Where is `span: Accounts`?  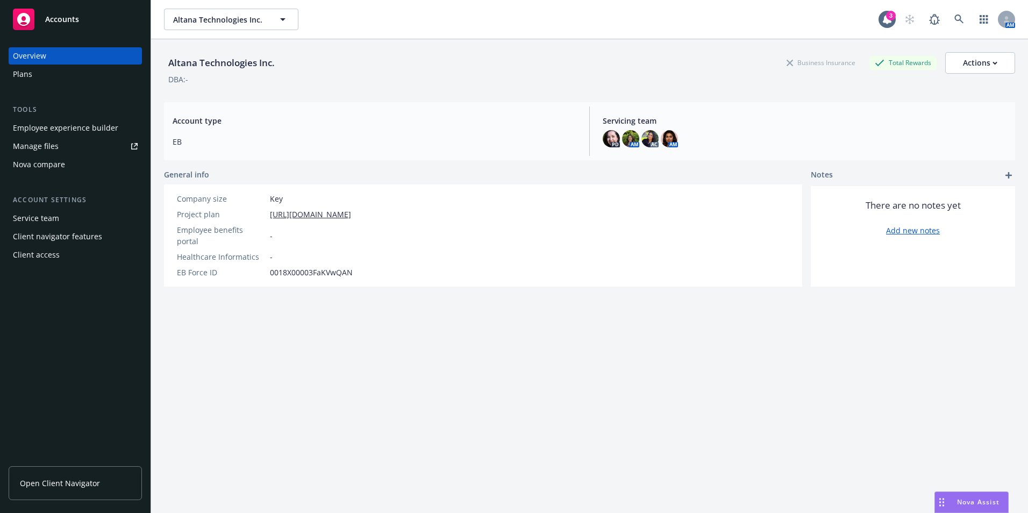 span: Accounts is located at coordinates (62, 19).